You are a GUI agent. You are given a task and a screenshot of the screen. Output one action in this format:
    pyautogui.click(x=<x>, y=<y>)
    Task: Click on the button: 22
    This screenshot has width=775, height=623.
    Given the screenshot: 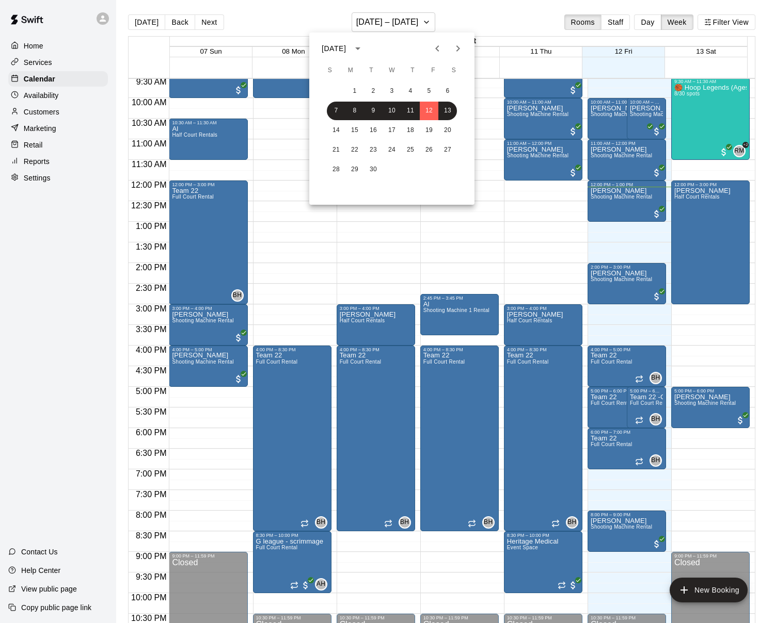 What is the action you would take?
    pyautogui.click(x=355, y=150)
    